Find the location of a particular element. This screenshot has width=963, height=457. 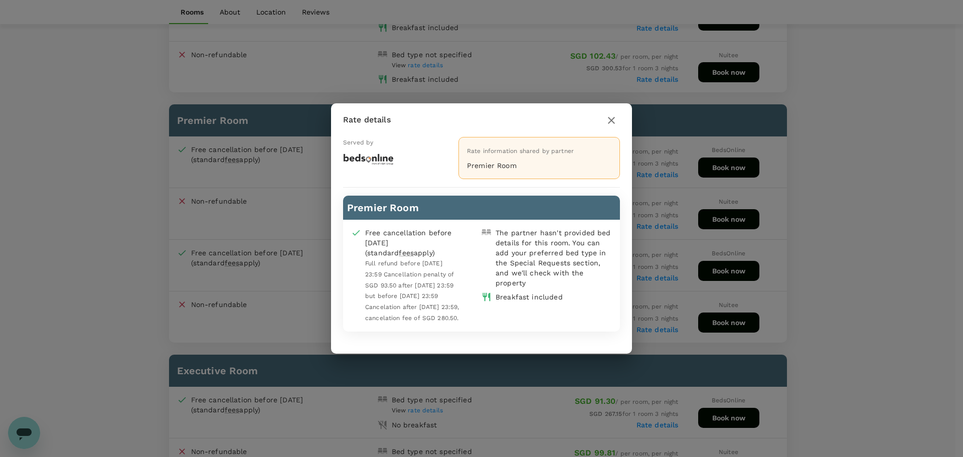

img: 112-rate-logo is located at coordinates (368, 159).